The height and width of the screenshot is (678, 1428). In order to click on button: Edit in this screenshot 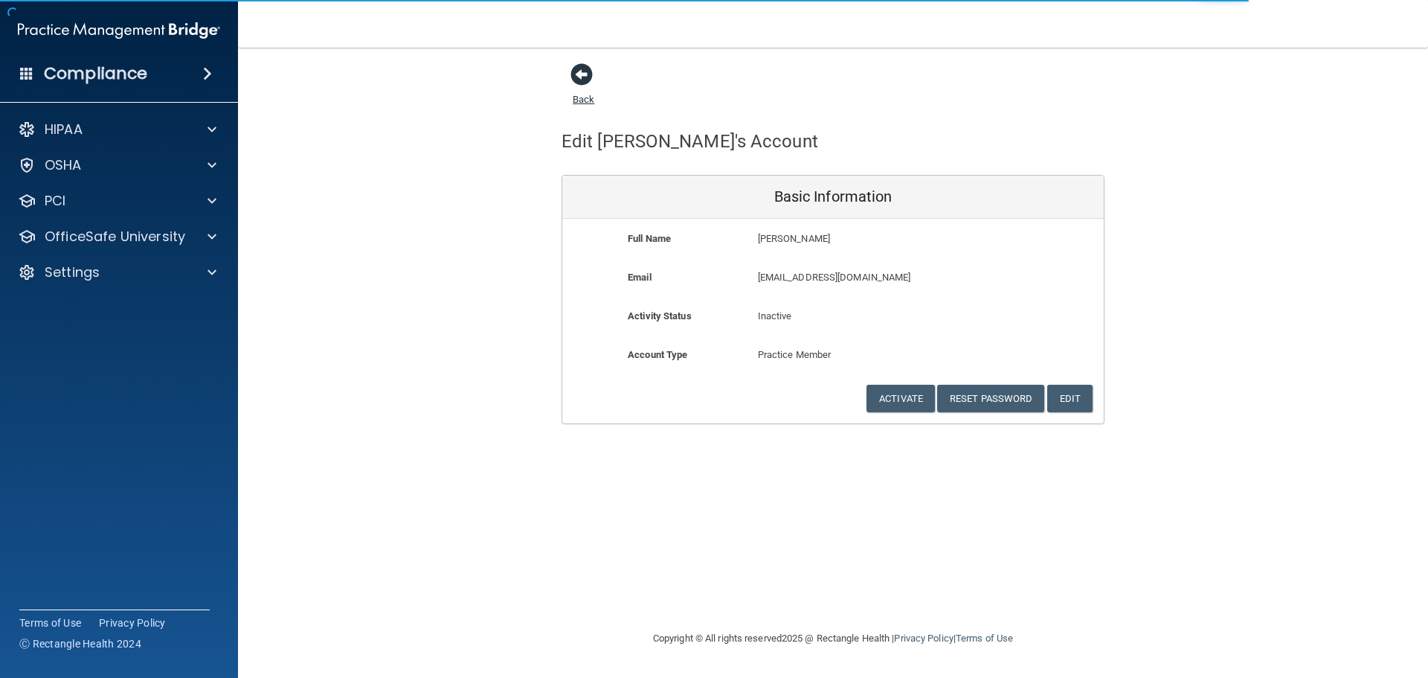, I will do `click(1070, 398)`.